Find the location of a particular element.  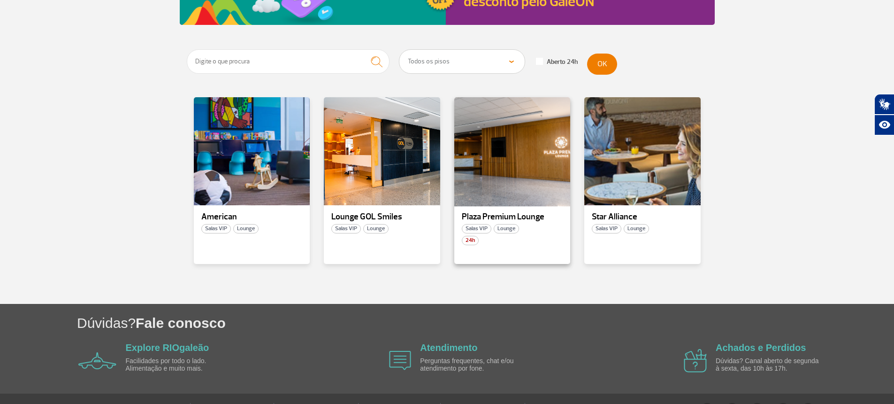

span: Fale conosco is located at coordinates (181, 322).